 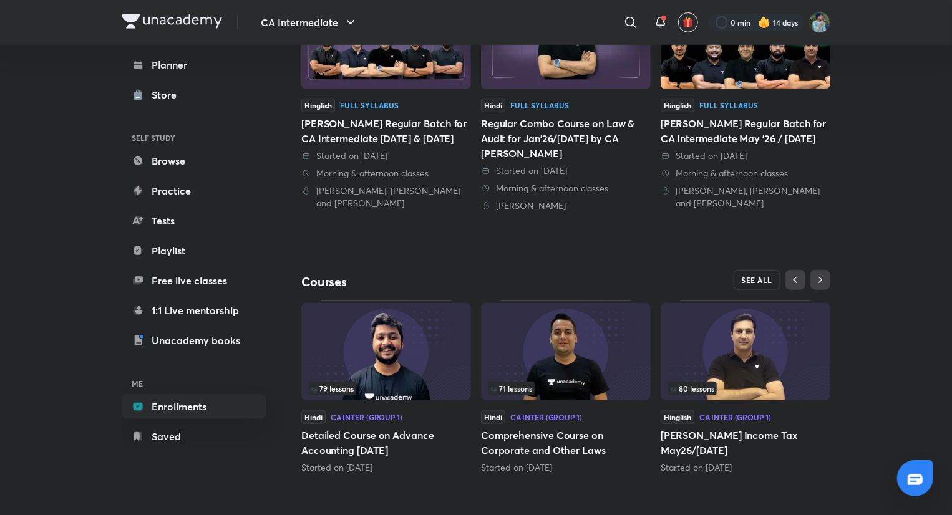 I want to click on div: Ankit Oberoi, so click(x=566, y=206).